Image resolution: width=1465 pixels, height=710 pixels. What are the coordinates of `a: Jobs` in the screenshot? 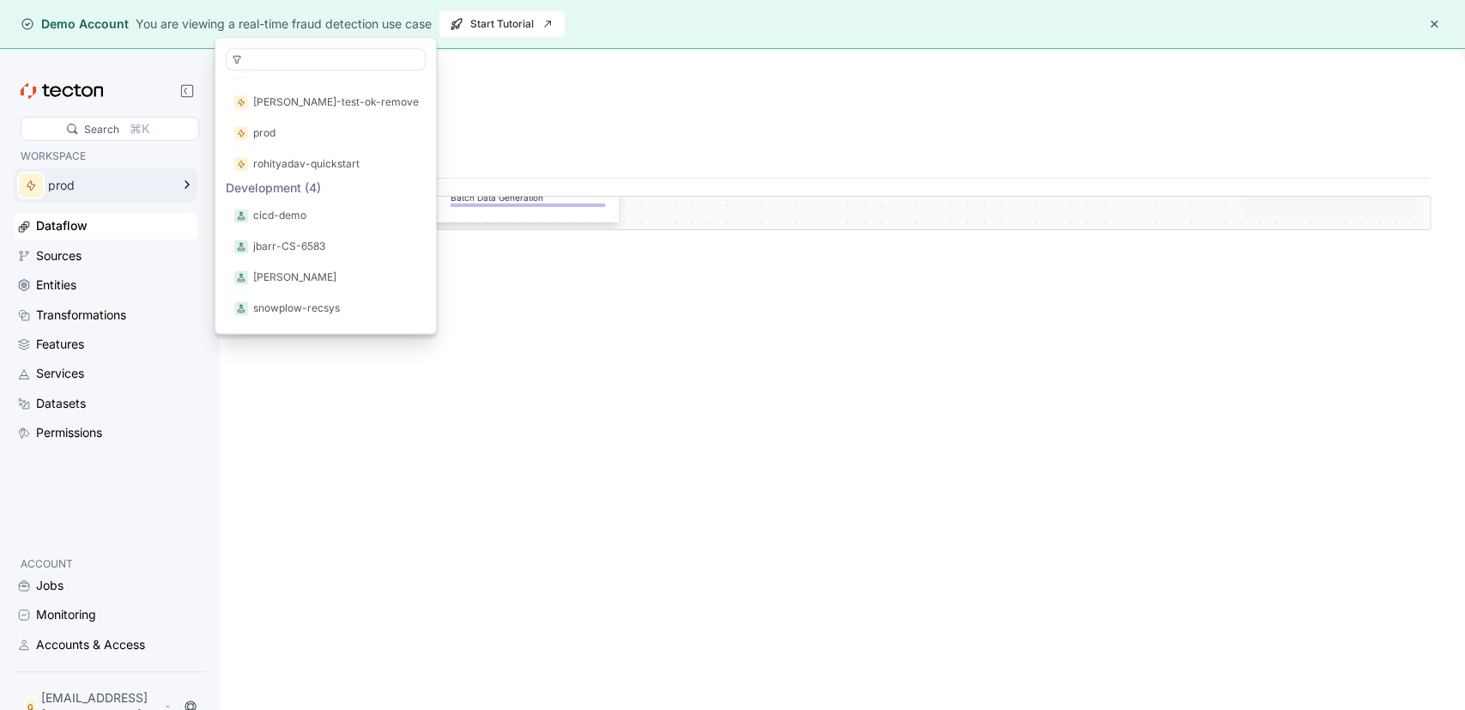 It's located at (106, 586).